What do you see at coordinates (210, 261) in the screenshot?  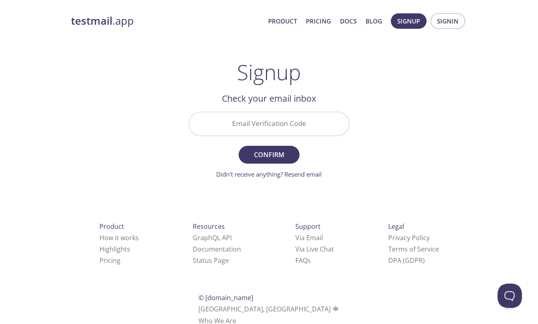 I see `a: Status Page` at bounding box center [210, 261].